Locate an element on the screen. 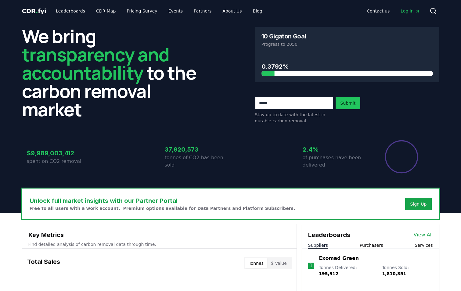 Image resolution: width=461 pixels, height=291 pixels. a: View All is located at coordinates (424, 235).